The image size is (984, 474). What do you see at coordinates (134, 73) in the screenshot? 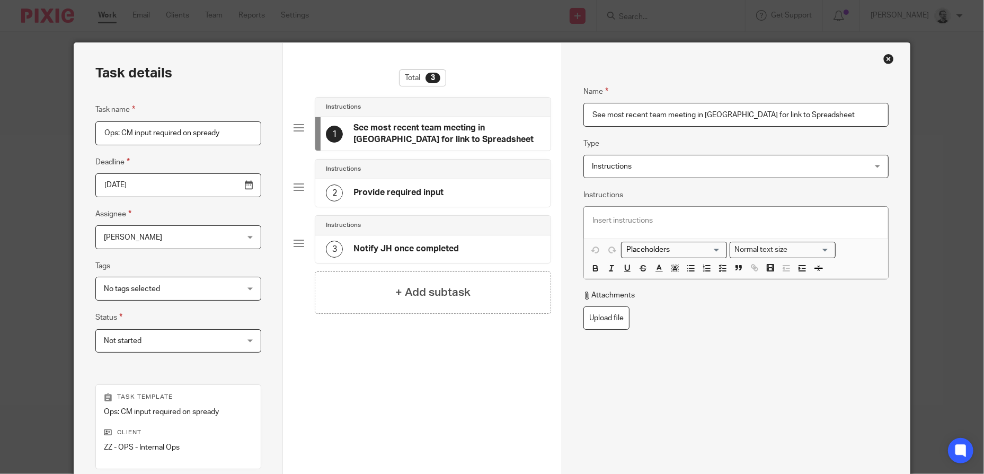
I see `h2: Task details` at bounding box center [134, 73].